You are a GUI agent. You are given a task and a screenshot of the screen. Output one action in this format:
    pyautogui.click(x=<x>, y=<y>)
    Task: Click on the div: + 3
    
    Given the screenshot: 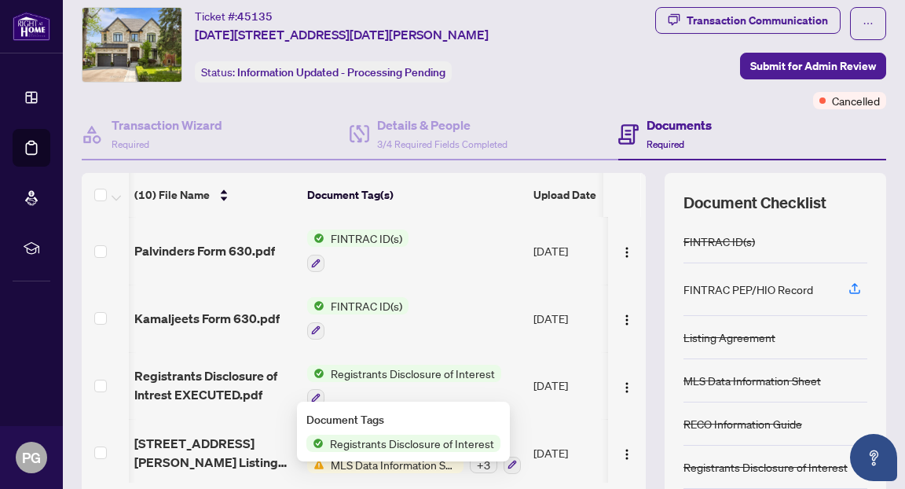 What is the action you would take?
    pyautogui.click(x=483, y=464)
    